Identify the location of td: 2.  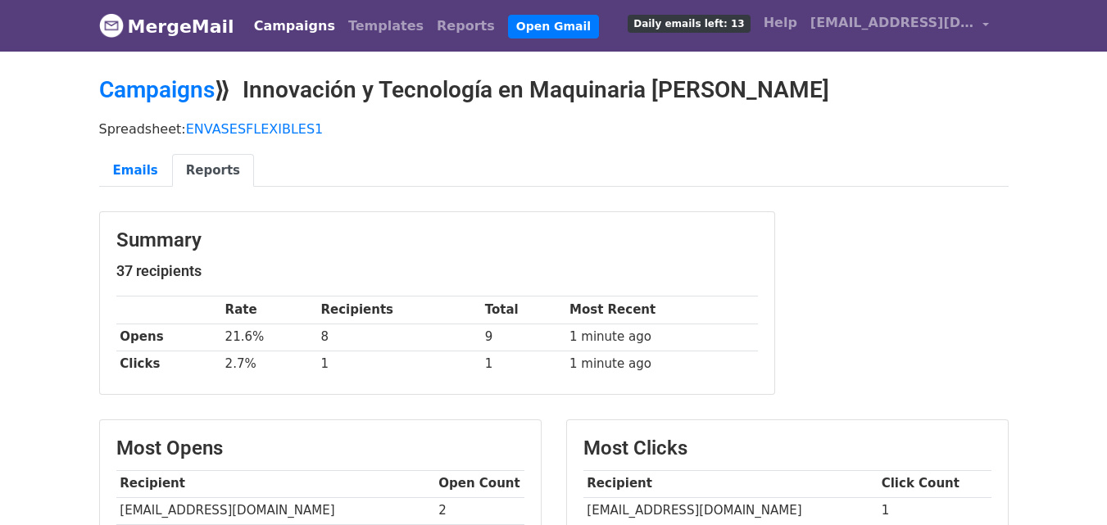
(479, 511).